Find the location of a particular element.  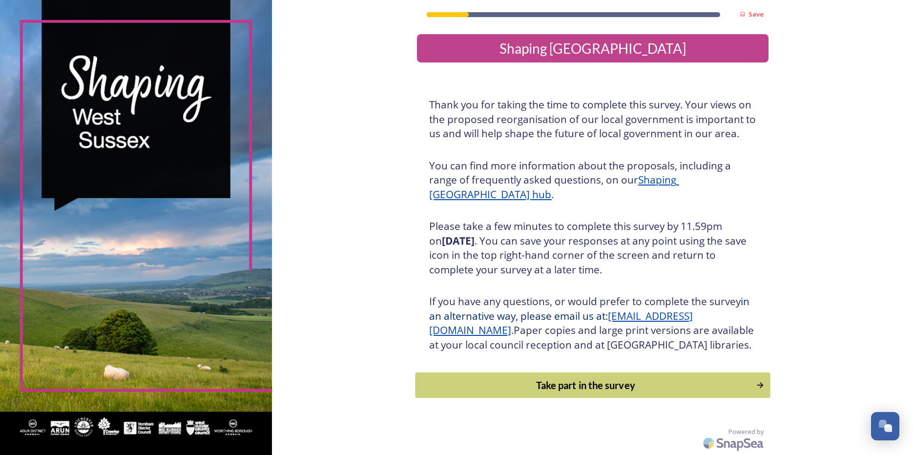

strong: Save is located at coordinates (756, 14).